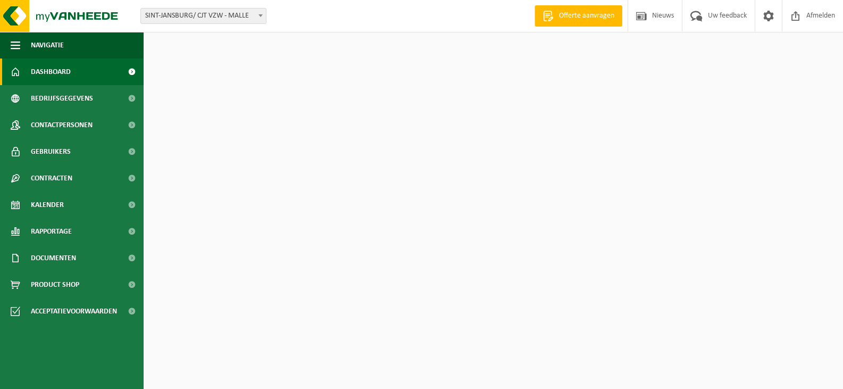 This screenshot has width=843, height=389. What do you see at coordinates (53, 258) in the screenshot?
I see `span: Documenten` at bounding box center [53, 258].